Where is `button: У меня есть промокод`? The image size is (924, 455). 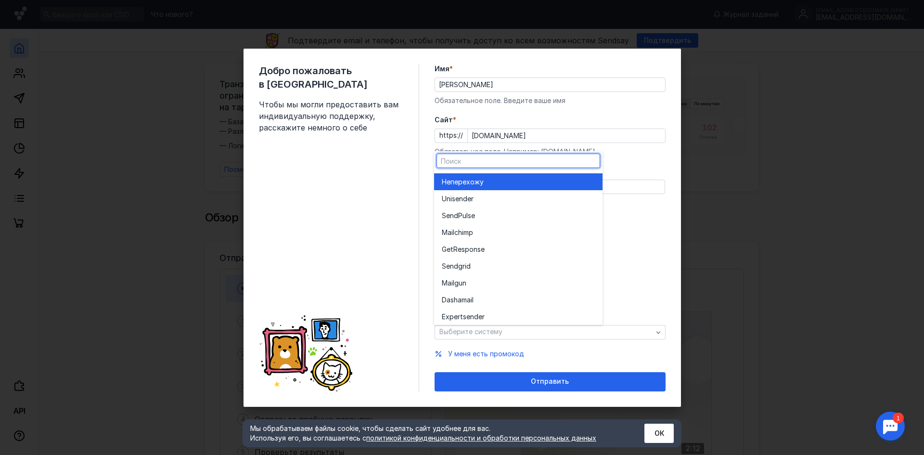 button: У меня есть промокод is located at coordinates (486, 354).